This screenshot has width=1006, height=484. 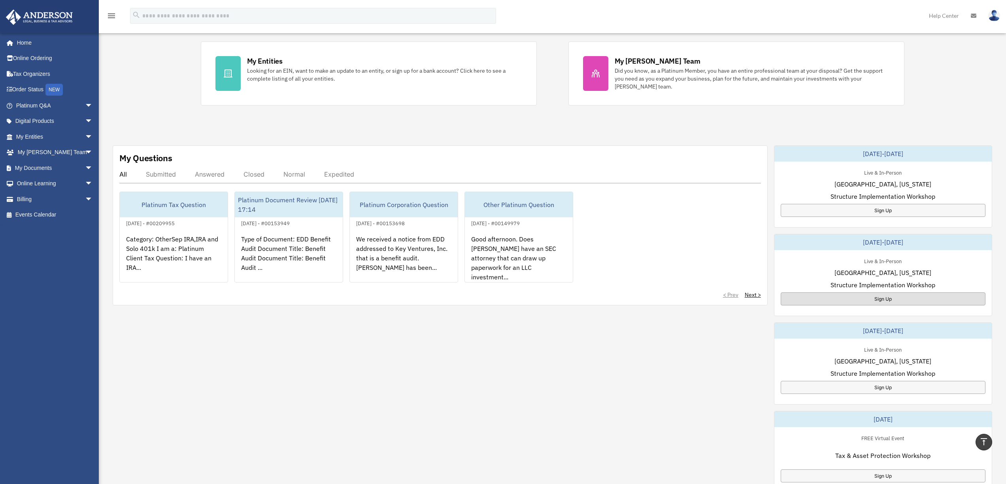 I want to click on div: Category: OtherSep IRA,IRA and Solo 401k I am a: Platinum Client Tax Question: I have an IRA..., so click(x=174, y=259).